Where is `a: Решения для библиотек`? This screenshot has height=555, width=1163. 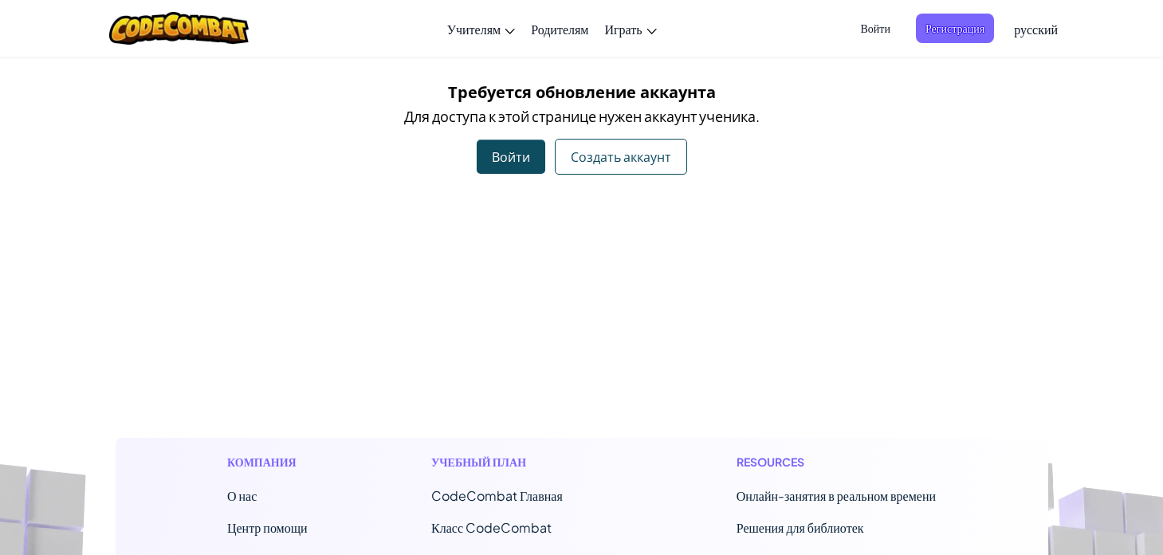 a: Решения для библиотек is located at coordinates (801, 527).